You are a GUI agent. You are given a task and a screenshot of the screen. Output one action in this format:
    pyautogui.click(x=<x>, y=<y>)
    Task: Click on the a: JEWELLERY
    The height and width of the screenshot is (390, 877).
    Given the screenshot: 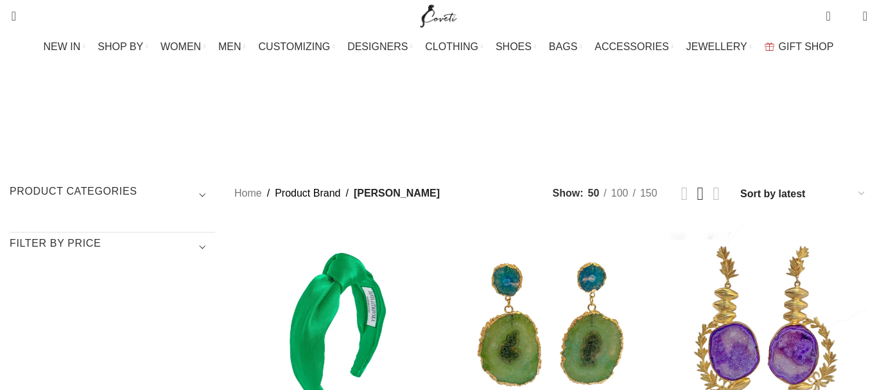 What is the action you would take?
    pyautogui.click(x=719, y=47)
    